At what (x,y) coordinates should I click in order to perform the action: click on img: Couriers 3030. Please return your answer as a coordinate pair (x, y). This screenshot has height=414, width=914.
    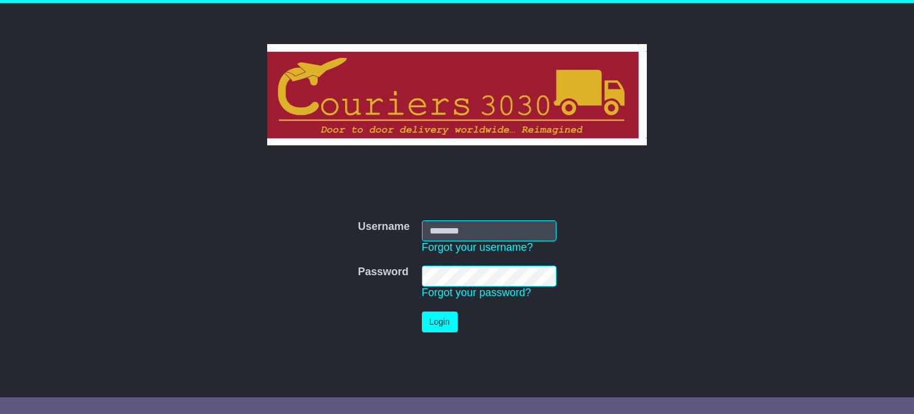
    Looking at the image, I should click on (457, 95).